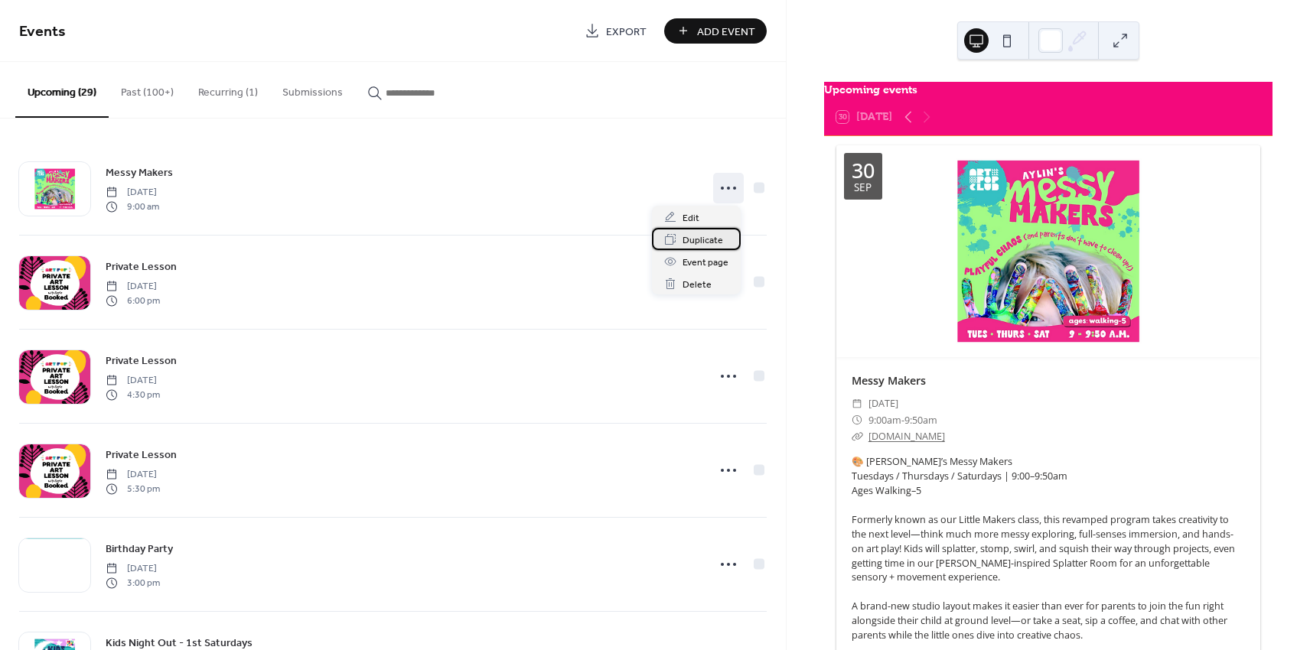  What do you see at coordinates (228, 89) in the screenshot?
I see `button: Recurring (1)` at bounding box center [228, 89].